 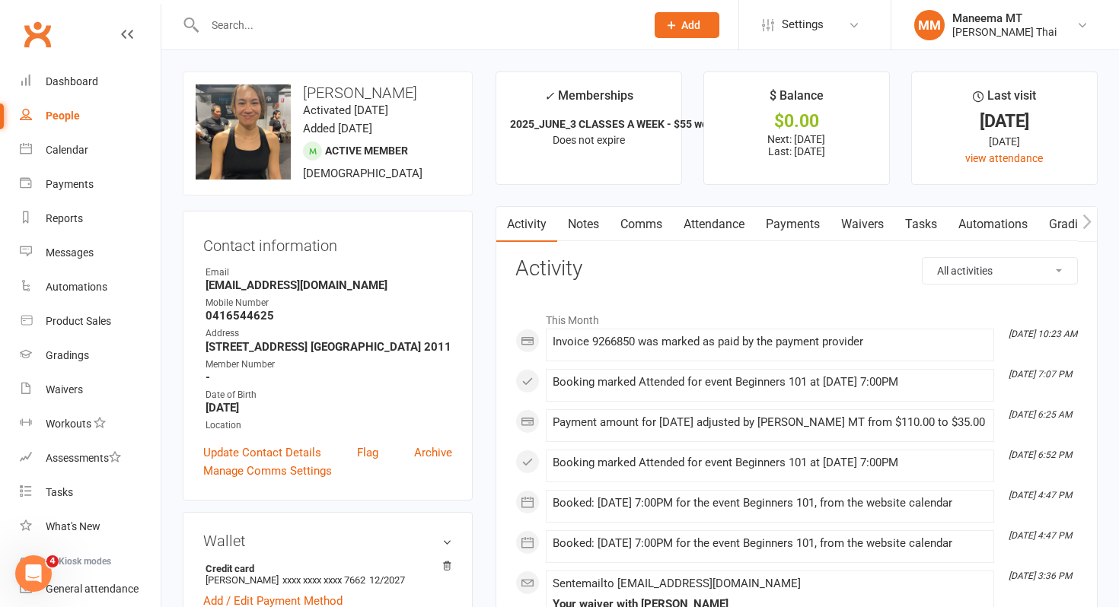 I want to click on div: Reports, so click(x=64, y=218).